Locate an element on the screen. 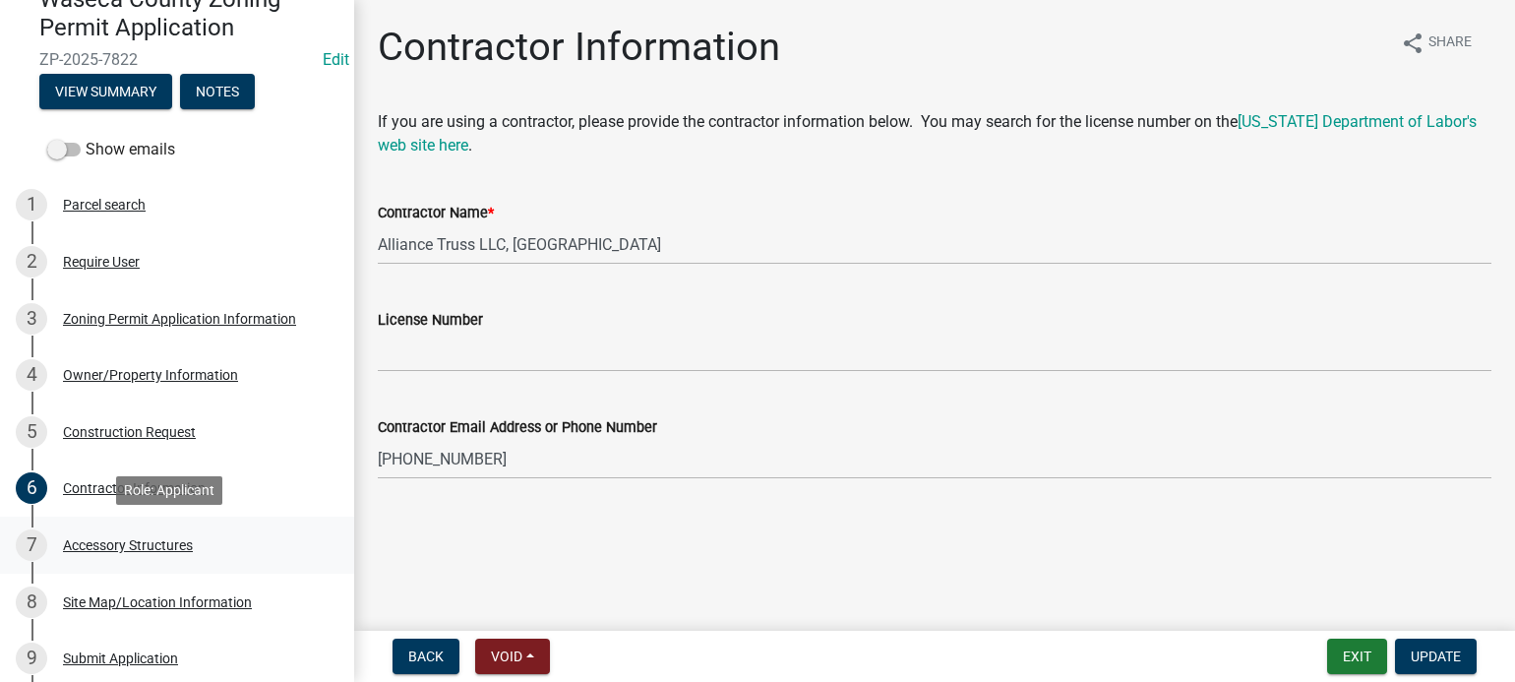  label: License Number is located at coordinates (430, 321).